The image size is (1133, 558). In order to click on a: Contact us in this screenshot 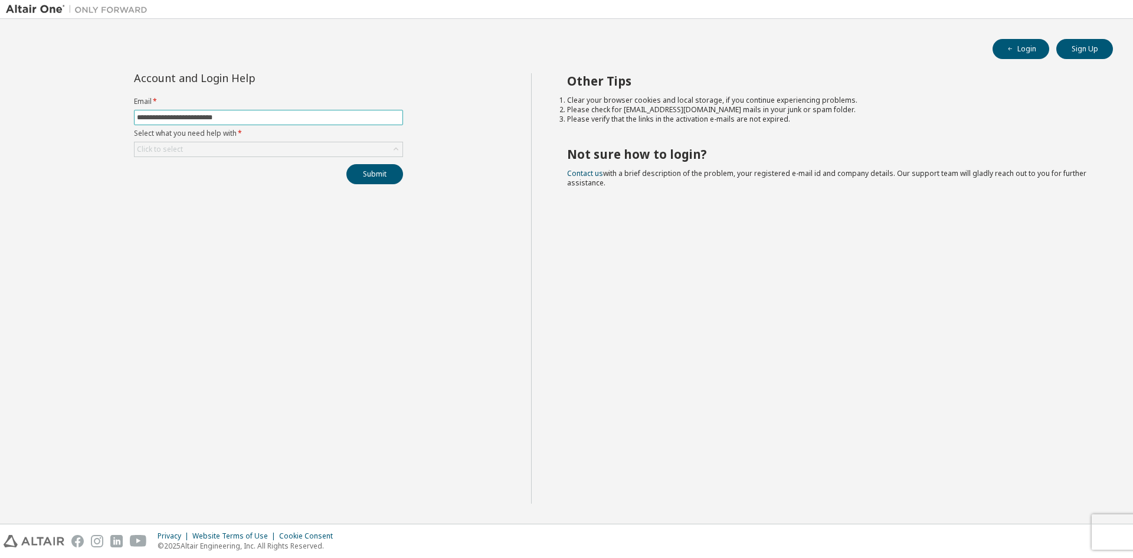, I will do `click(585, 173)`.